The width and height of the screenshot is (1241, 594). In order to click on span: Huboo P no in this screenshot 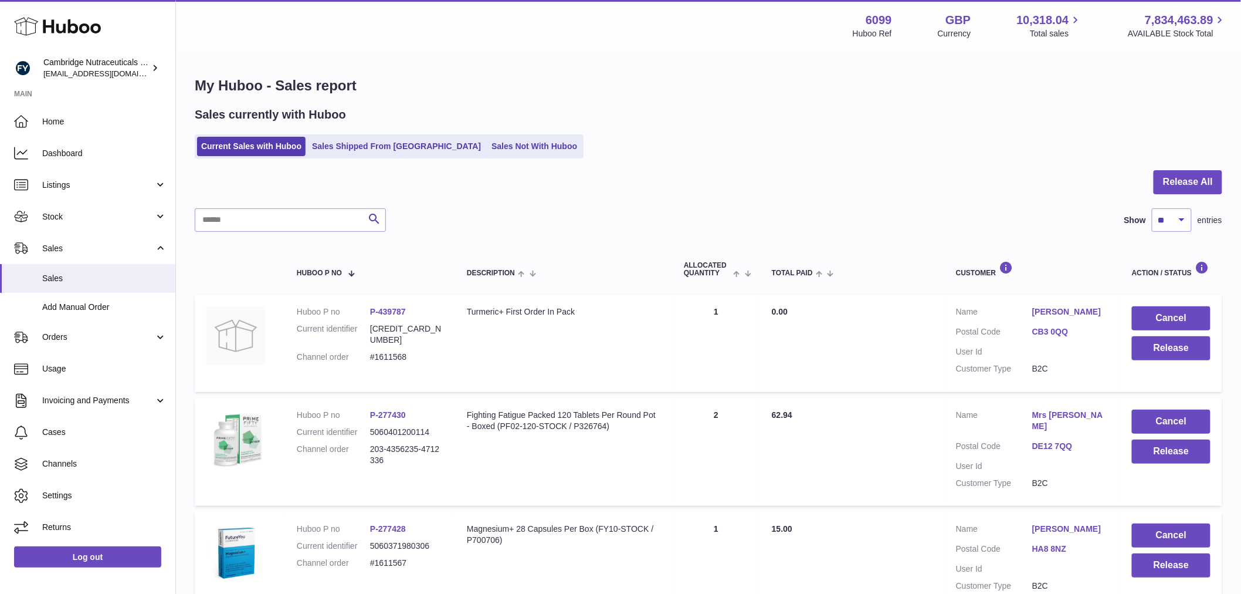, I will do `click(319, 273)`.